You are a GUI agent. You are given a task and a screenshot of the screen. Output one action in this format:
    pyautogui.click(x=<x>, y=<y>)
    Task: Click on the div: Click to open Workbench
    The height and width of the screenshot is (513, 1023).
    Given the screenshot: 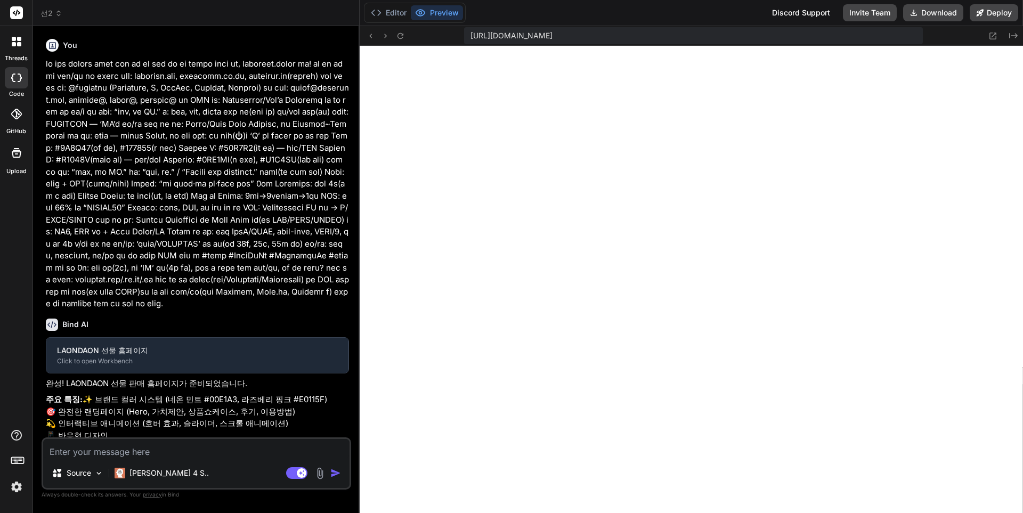 What is the action you would take?
    pyautogui.click(x=197, y=361)
    